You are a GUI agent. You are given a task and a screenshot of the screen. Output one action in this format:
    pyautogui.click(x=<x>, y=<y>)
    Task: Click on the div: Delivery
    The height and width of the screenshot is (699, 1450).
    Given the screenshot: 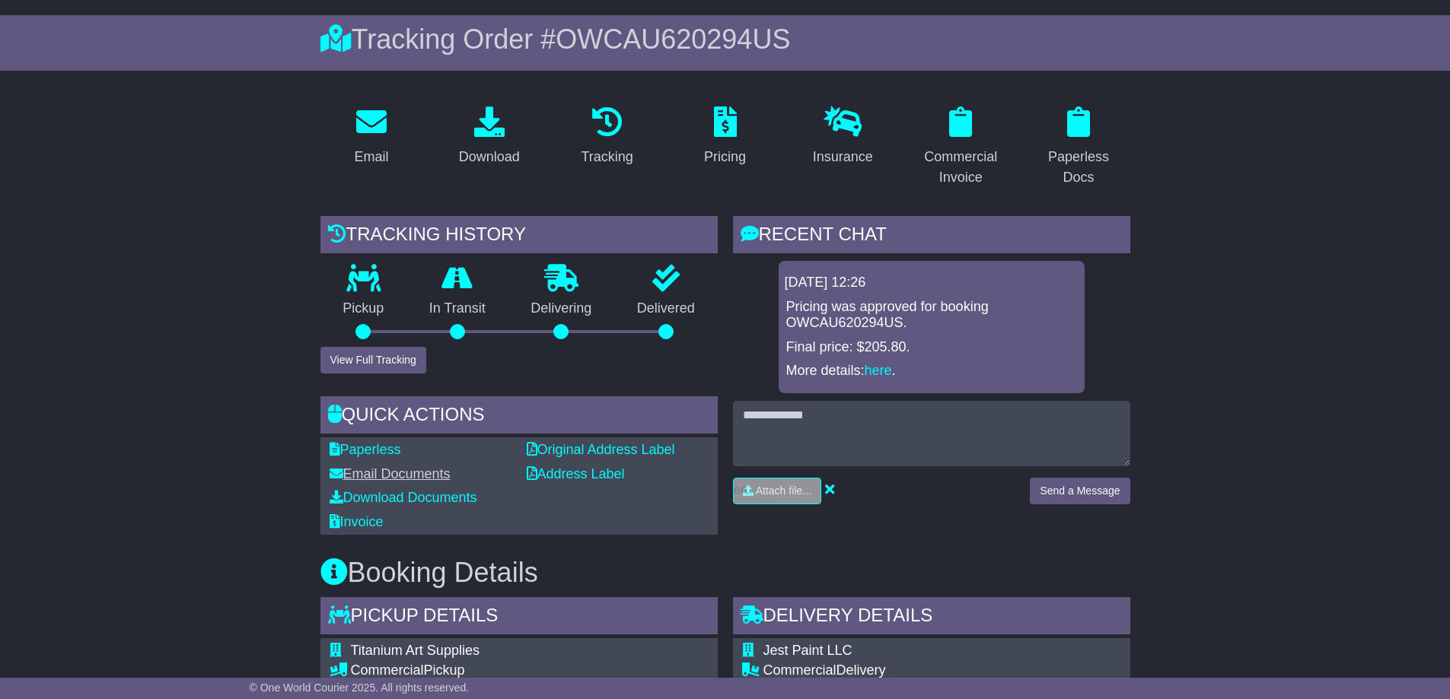 What is the action you would take?
    pyautogui.click(x=879, y=671)
    